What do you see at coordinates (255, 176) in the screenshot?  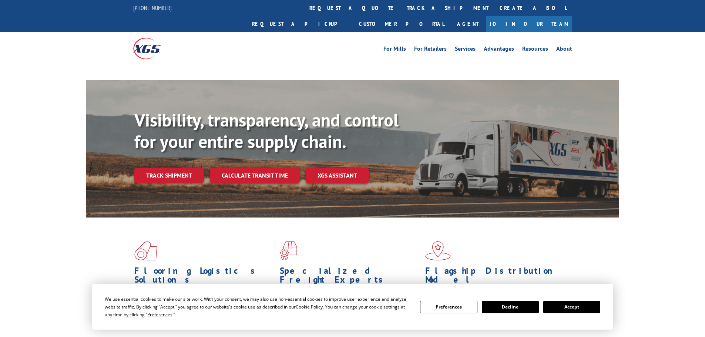 I see `a: Calculate transit time` at bounding box center [255, 176].